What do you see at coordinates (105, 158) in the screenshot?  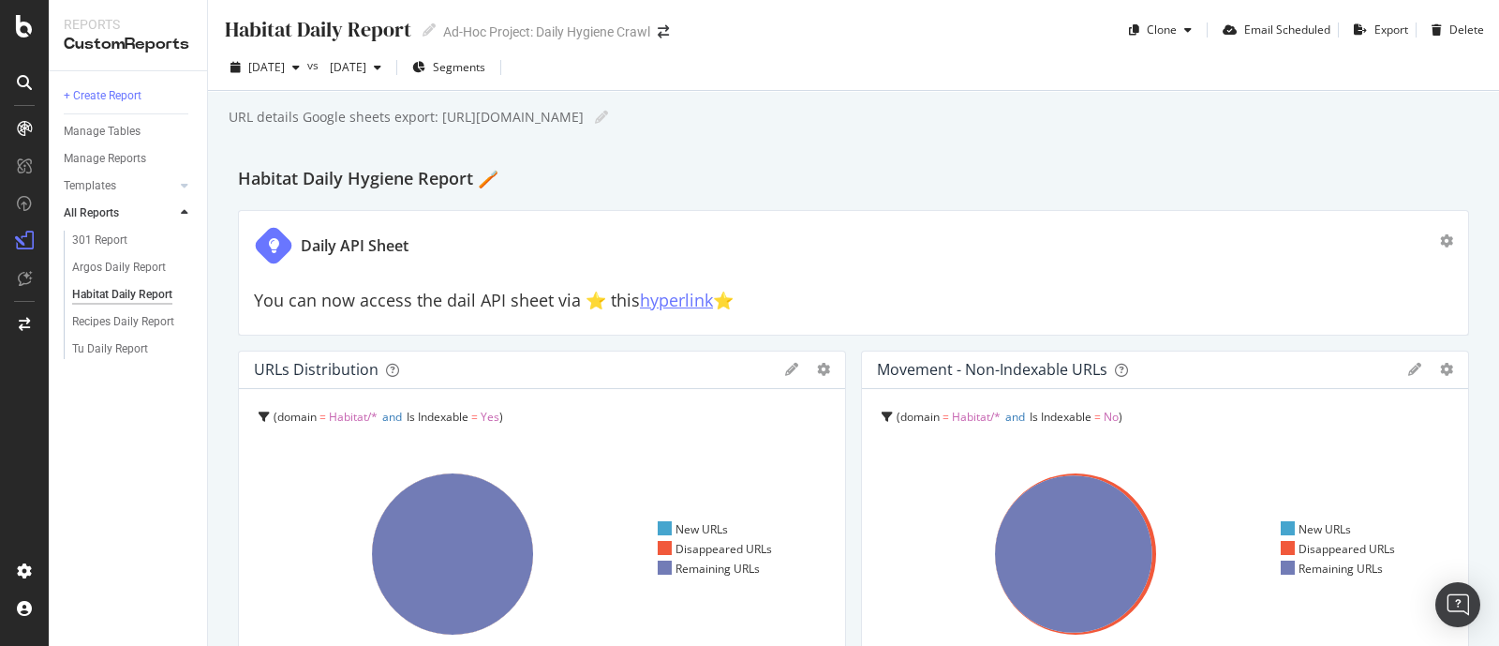 I see `div: Manage Reports` at bounding box center [105, 158].